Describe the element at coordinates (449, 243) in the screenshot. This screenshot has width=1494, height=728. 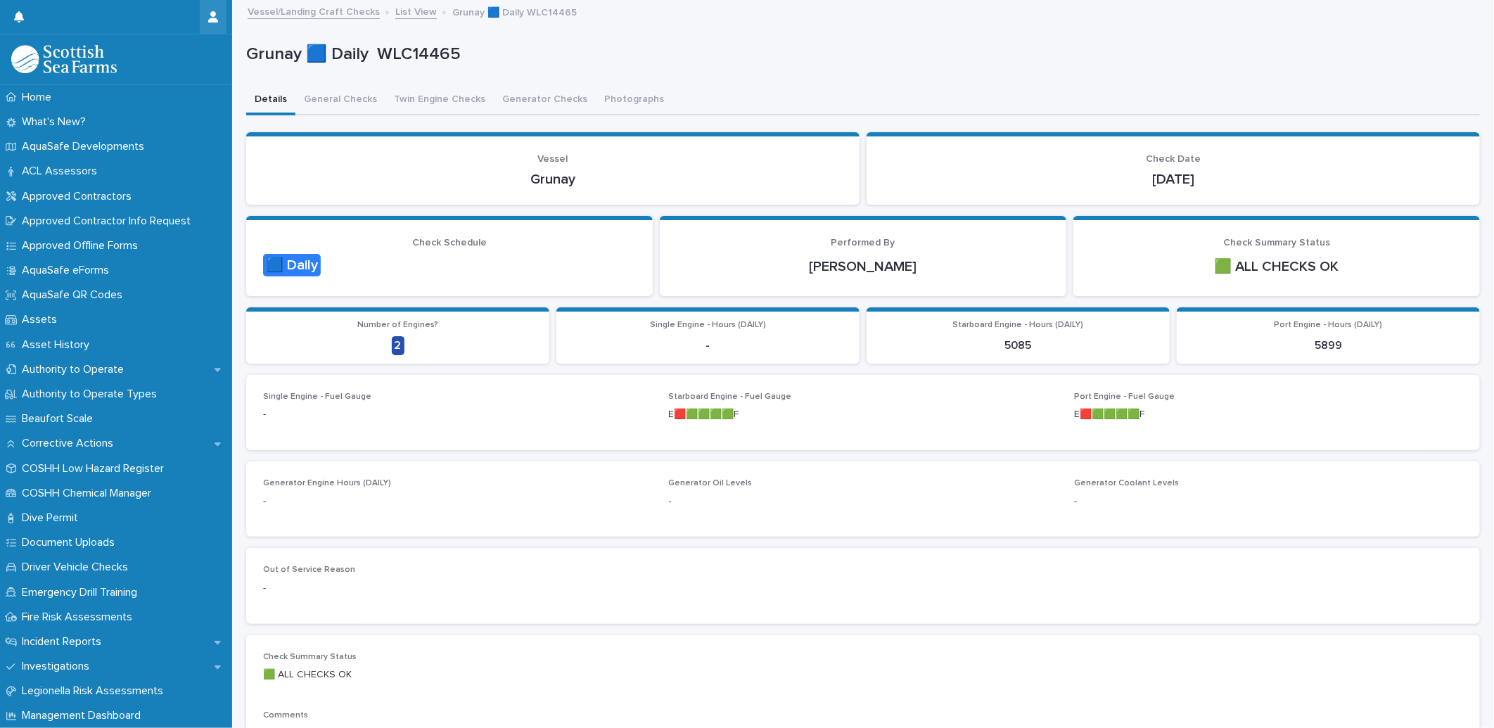
I see `span: Check Schedule` at that location.